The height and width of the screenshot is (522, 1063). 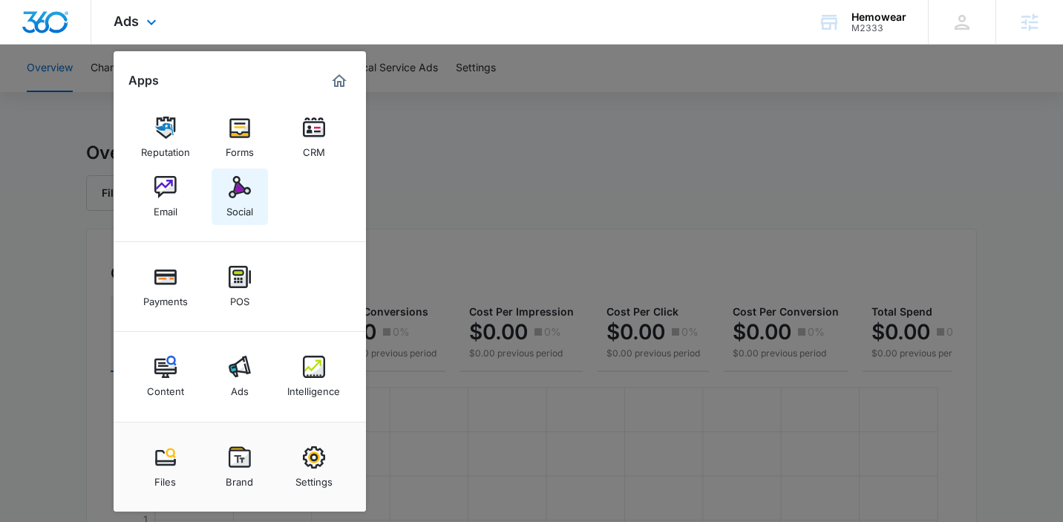 I want to click on a: Brand, so click(x=240, y=467).